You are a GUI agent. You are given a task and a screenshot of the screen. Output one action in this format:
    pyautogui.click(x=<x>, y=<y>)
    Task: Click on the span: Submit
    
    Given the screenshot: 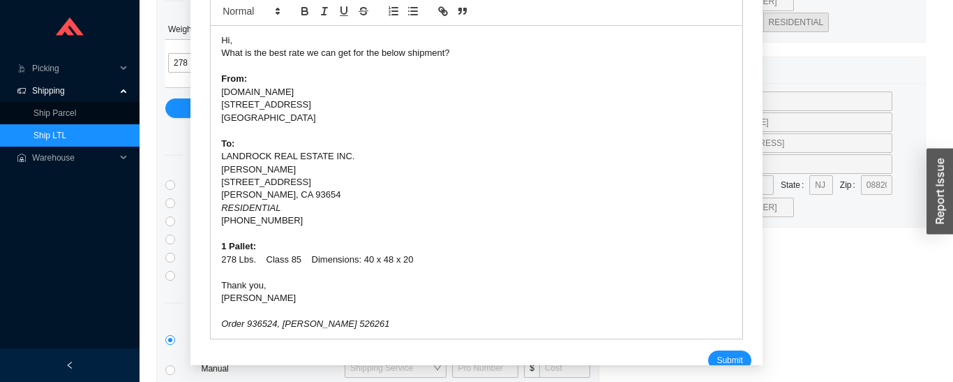 What is the action you would take?
    pyautogui.click(x=729, y=360)
    